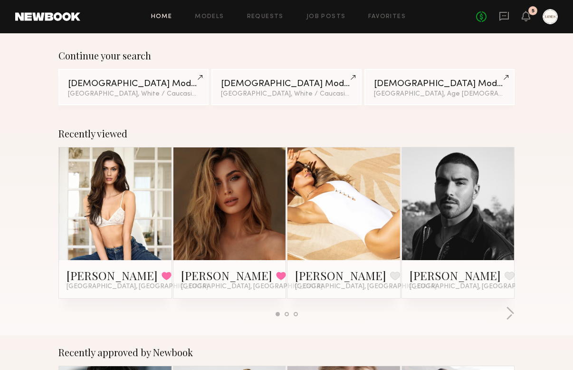  What do you see at coordinates (387, 17) in the screenshot?
I see `a: Favorites` at bounding box center [387, 17].